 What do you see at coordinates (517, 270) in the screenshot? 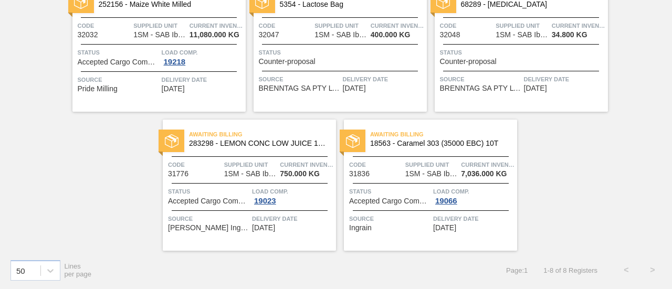
I see `span: Page : 1` at bounding box center [517, 270].